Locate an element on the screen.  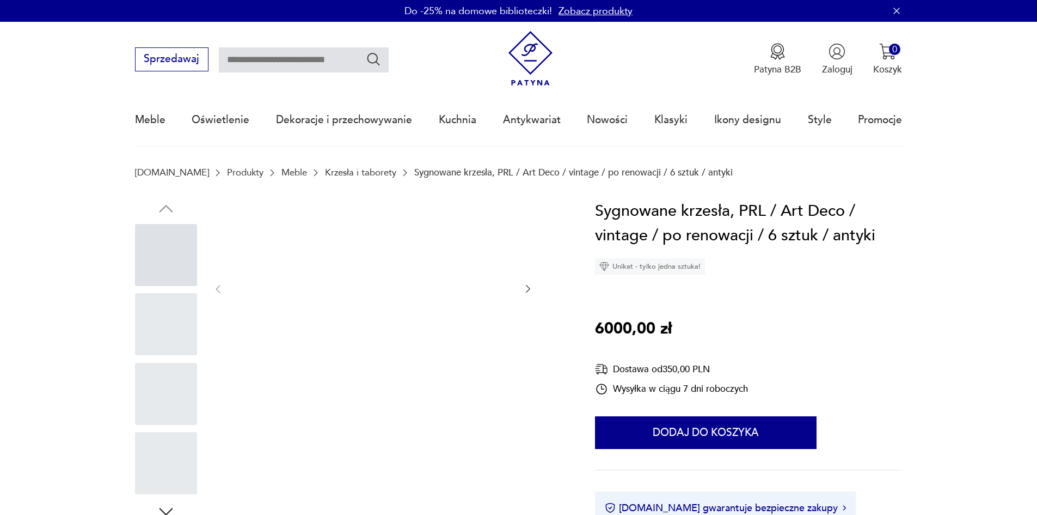
div: 0 is located at coordinates (895, 49).